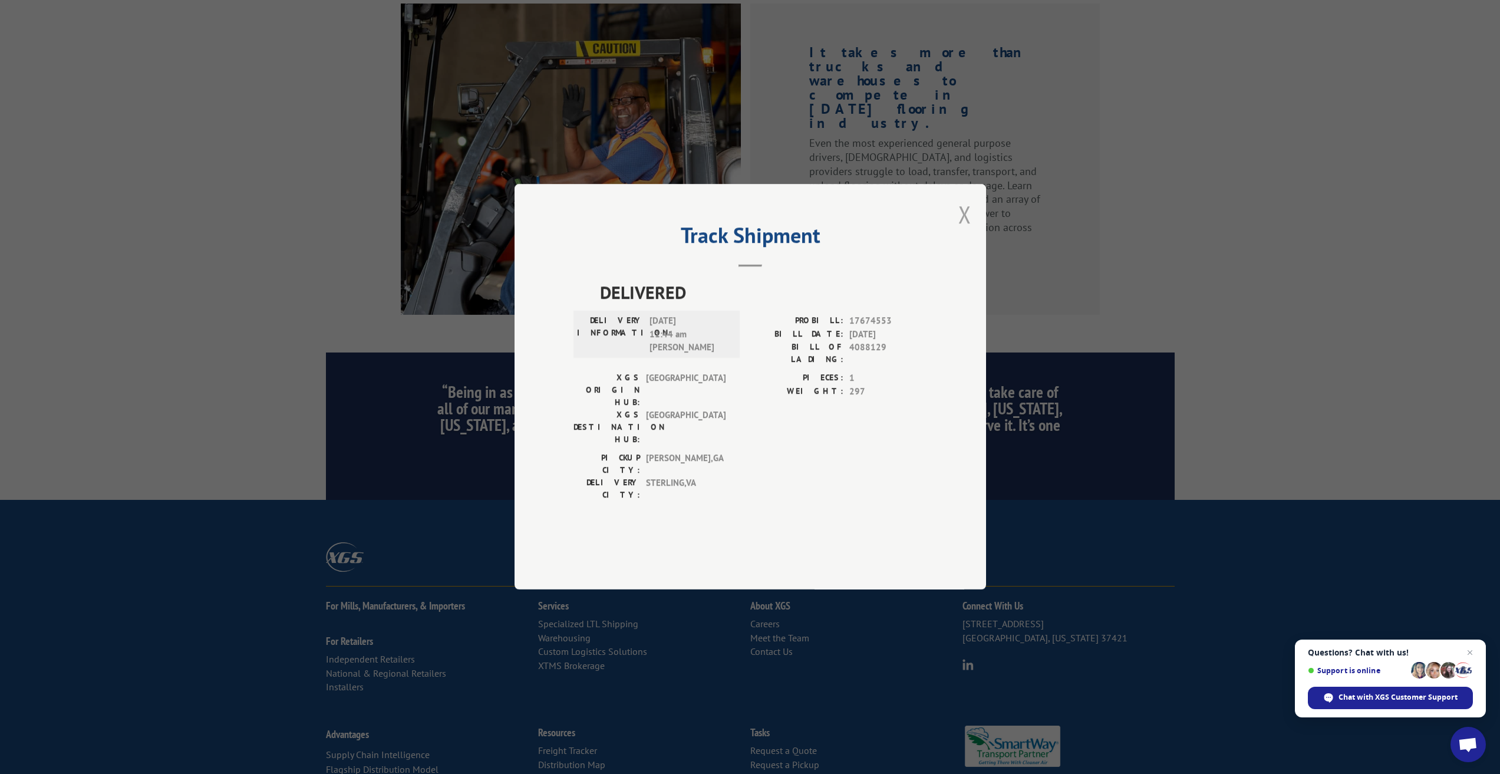  What do you see at coordinates (1357, 670) in the screenshot?
I see `span: Support is online` at bounding box center [1357, 670].